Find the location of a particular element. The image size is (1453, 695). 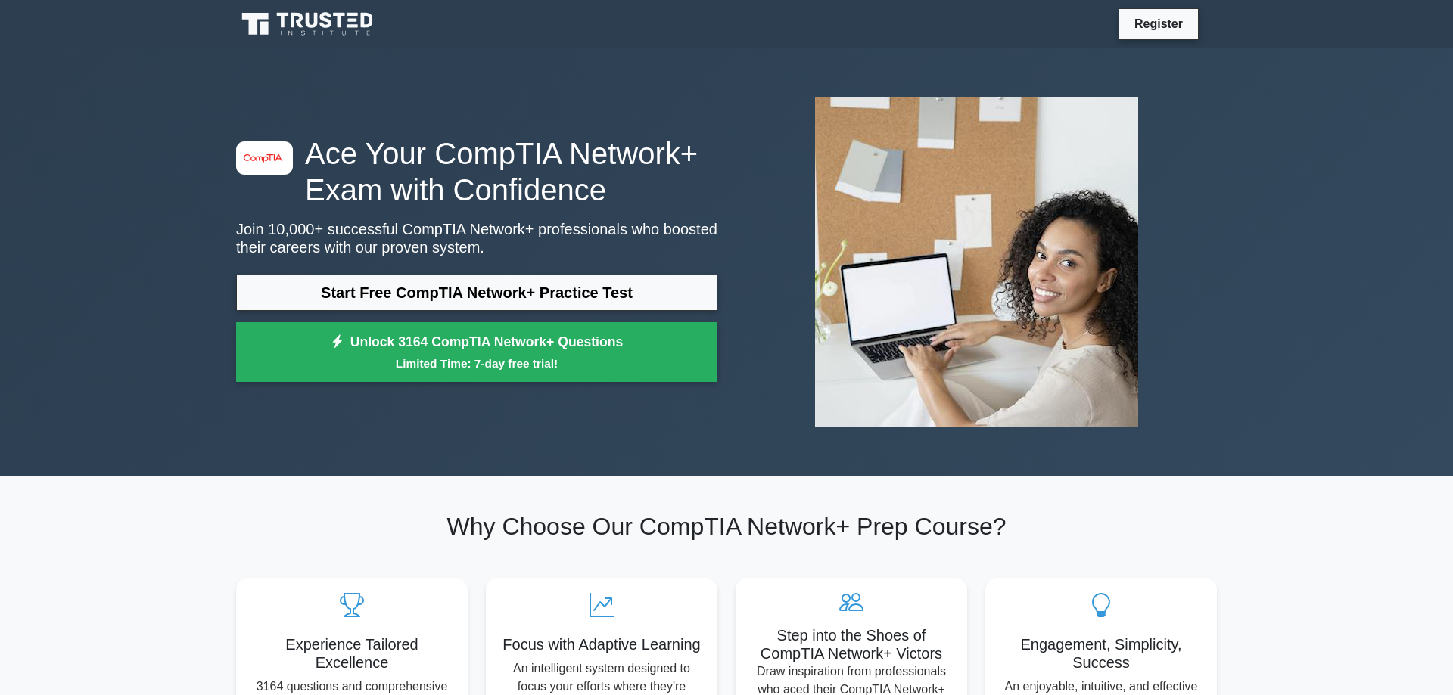

a: Unlock 3164 CompTIA Network+ QuestionsLimited Time: 7-day free trial! is located at coordinates (477, 353).